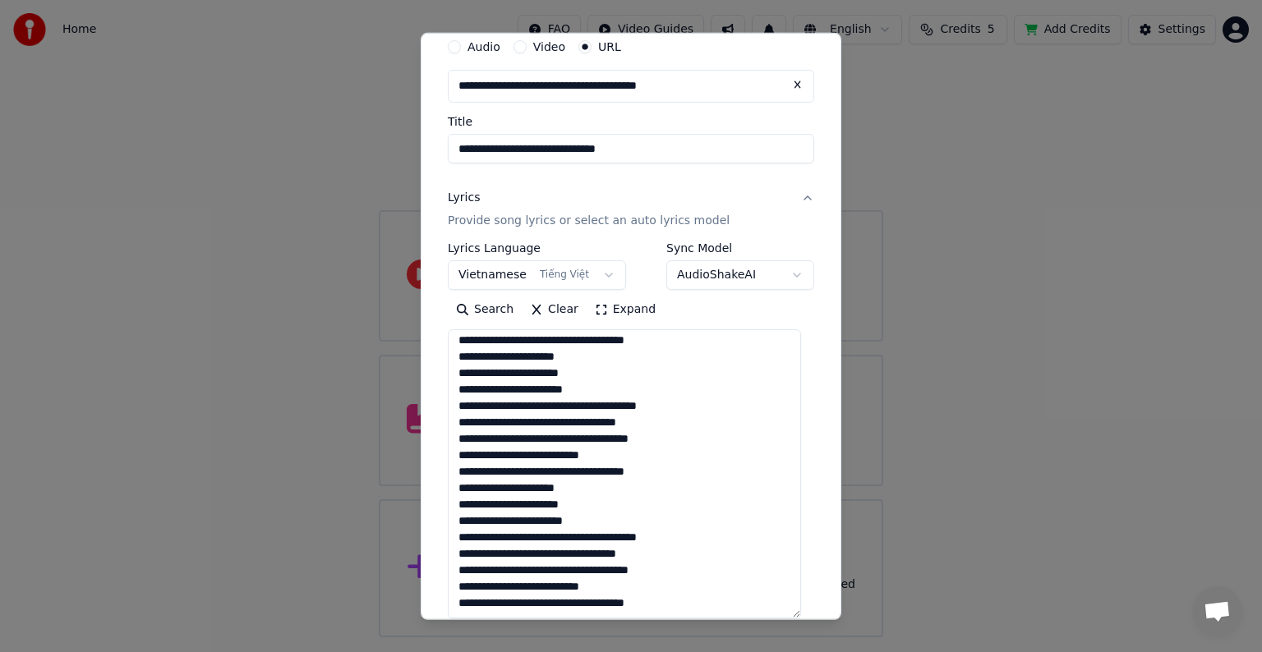 This screenshot has width=1262, height=652. Describe the element at coordinates (740, 248) in the screenshot. I see `label: Sync Model` at that location.